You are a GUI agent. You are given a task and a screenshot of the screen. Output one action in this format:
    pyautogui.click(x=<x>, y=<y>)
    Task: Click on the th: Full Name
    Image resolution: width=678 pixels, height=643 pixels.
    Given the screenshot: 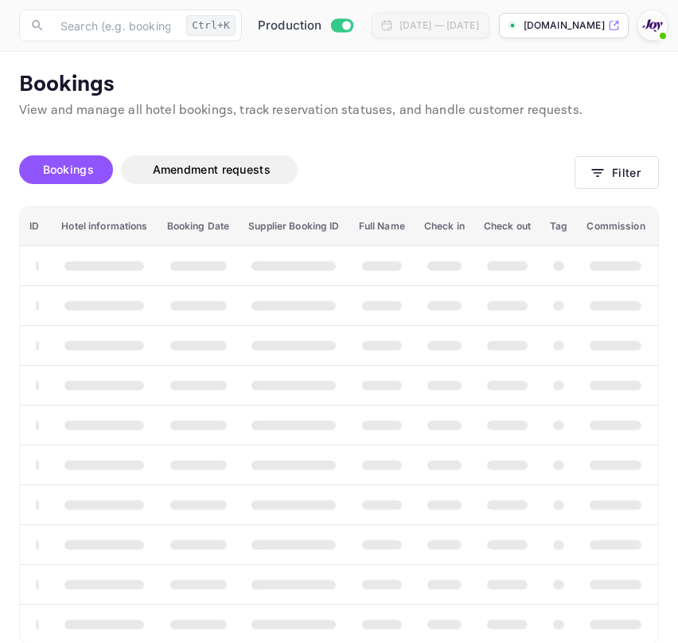 What is the action you would take?
    pyautogui.click(x=382, y=226)
    